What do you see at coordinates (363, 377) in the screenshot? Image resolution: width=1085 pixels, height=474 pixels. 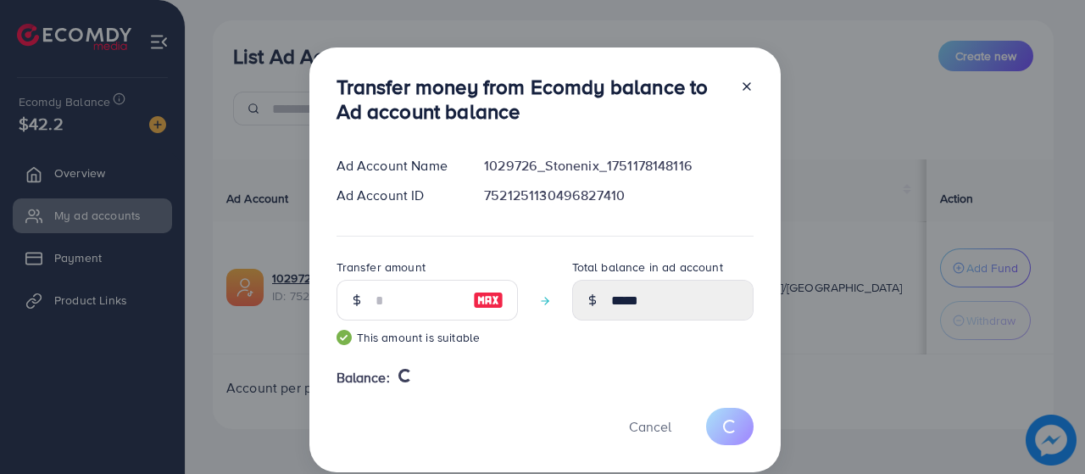 I see `span: Balance:` at bounding box center [363, 377].